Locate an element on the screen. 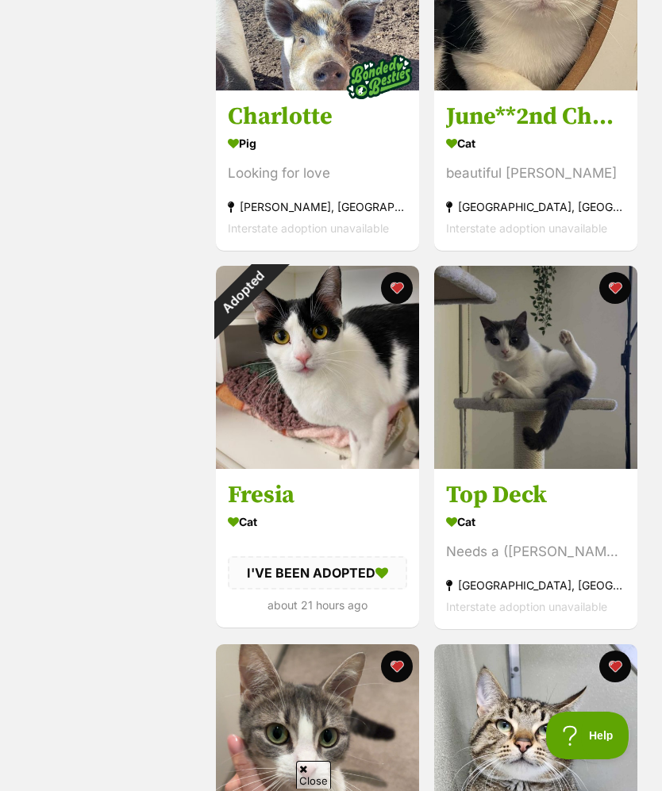 The height and width of the screenshot is (791, 662). div: about 21 hours ago is located at coordinates (318, 605).